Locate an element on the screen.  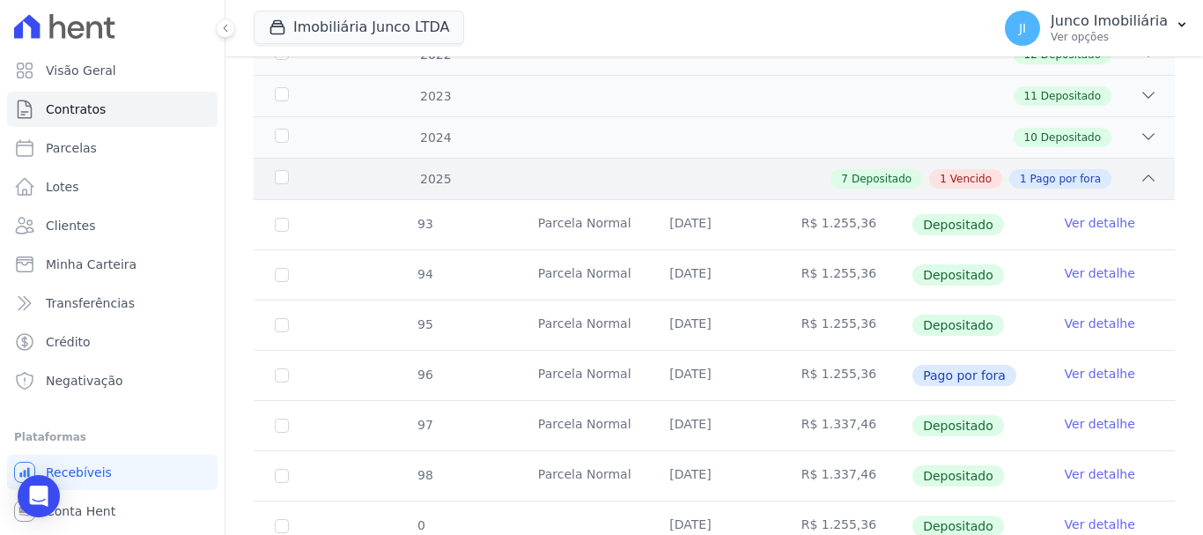
span: Lotes is located at coordinates (63, 187).